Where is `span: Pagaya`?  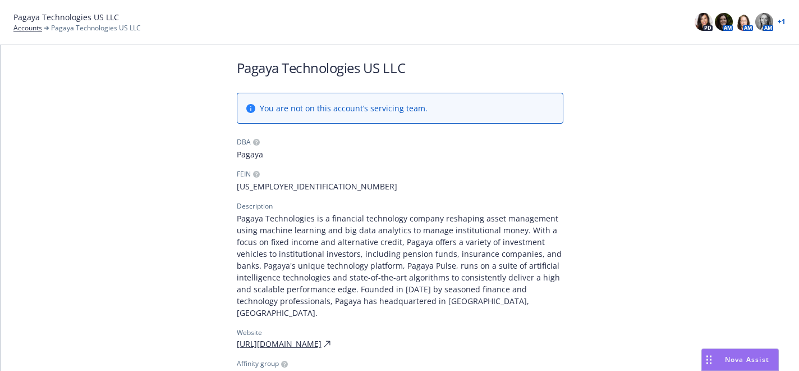
span: Pagaya is located at coordinates (400, 154).